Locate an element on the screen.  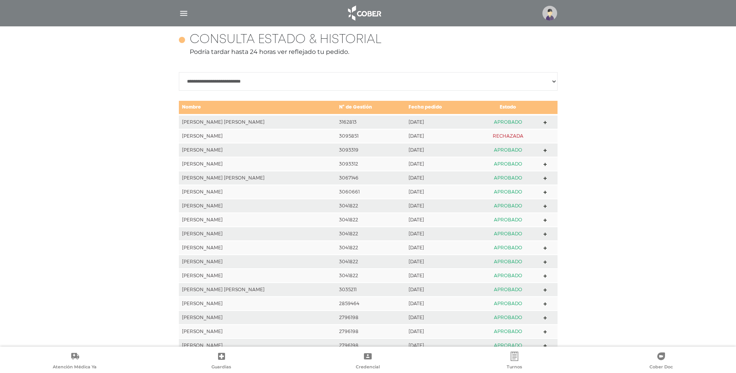
td: 3093319 is located at coordinates (371, 150).